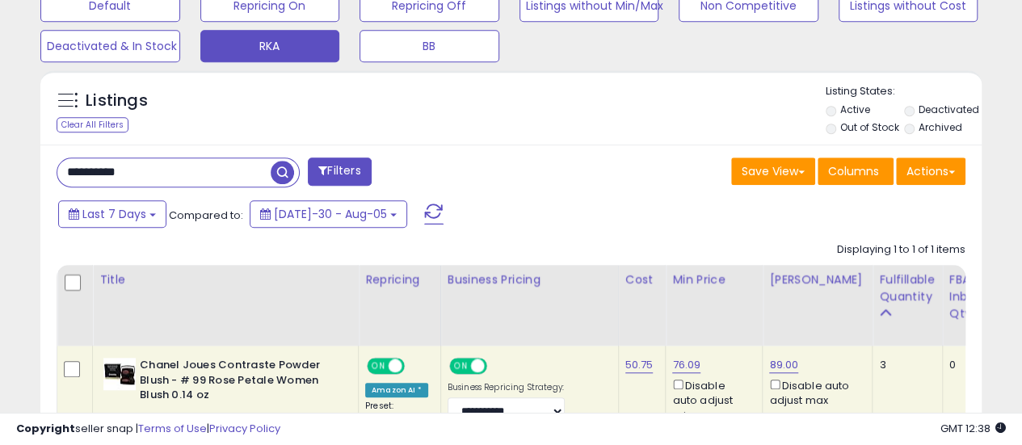 The image size is (1022, 445). Describe the element at coordinates (270, 46) in the screenshot. I see `button: RKA` at that location.